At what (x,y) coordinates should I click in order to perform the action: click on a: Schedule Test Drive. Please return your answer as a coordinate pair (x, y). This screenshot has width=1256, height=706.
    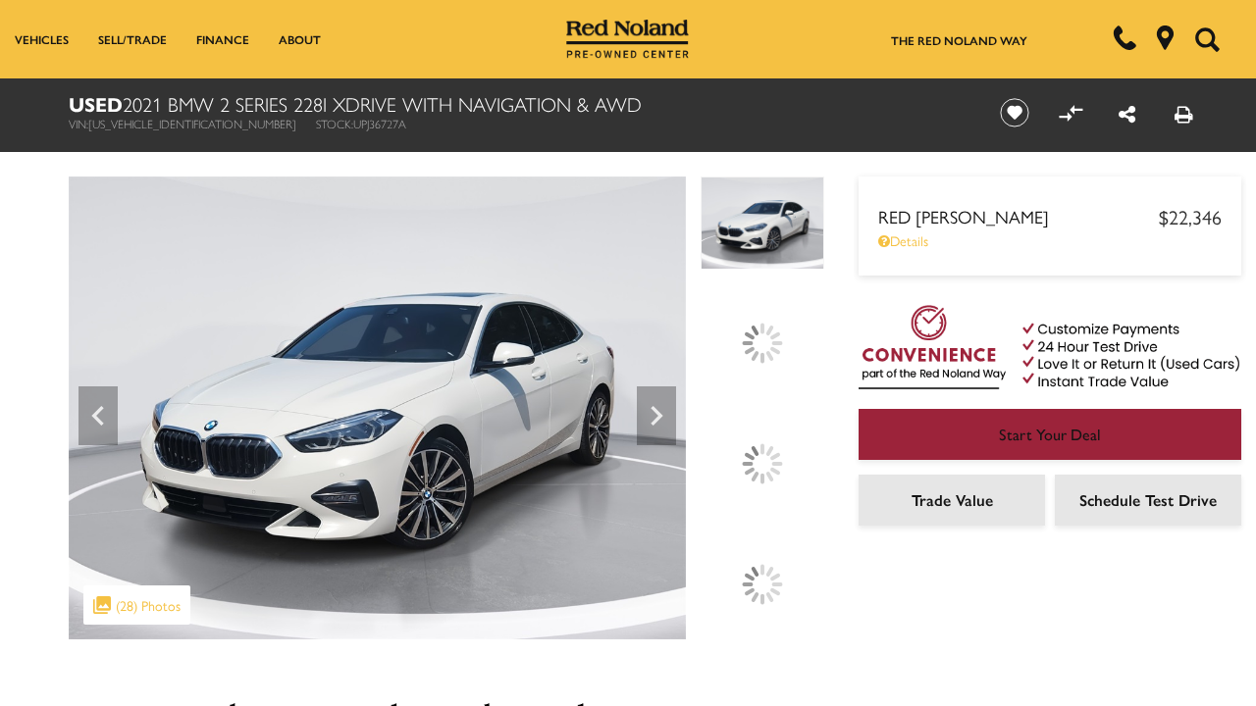
    Looking at the image, I should click on (1148, 500).